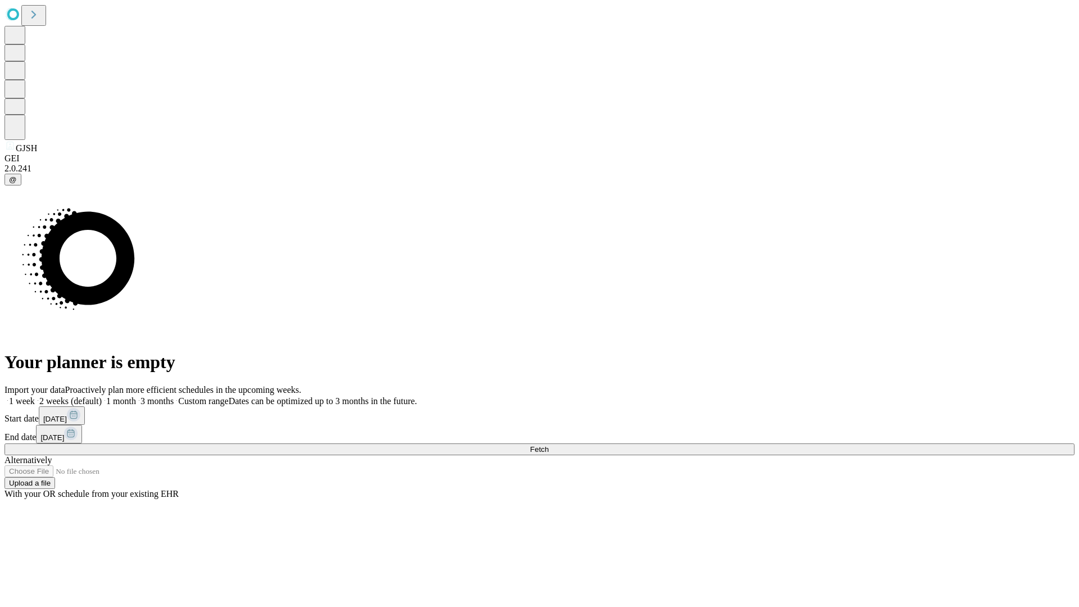  What do you see at coordinates (22, 401) in the screenshot?
I see `span: 1 week` at bounding box center [22, 401].